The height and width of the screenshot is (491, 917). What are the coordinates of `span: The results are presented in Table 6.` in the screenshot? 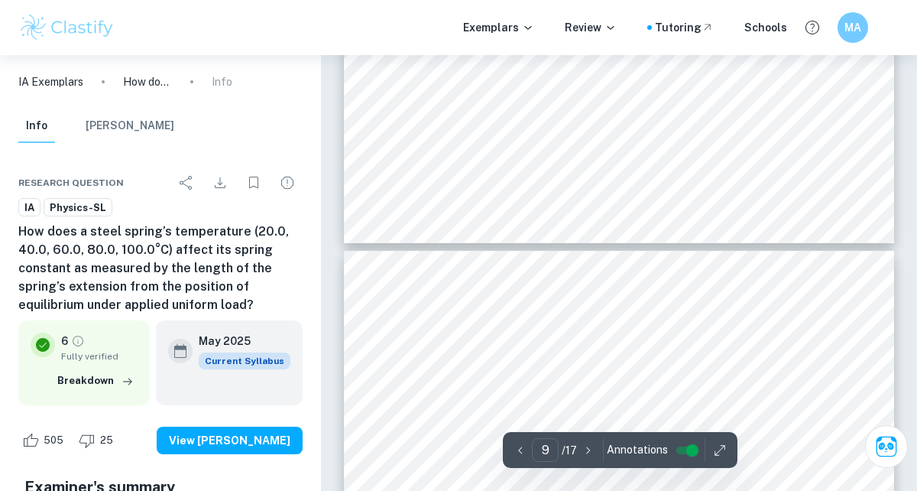 It's located at (493, 422).